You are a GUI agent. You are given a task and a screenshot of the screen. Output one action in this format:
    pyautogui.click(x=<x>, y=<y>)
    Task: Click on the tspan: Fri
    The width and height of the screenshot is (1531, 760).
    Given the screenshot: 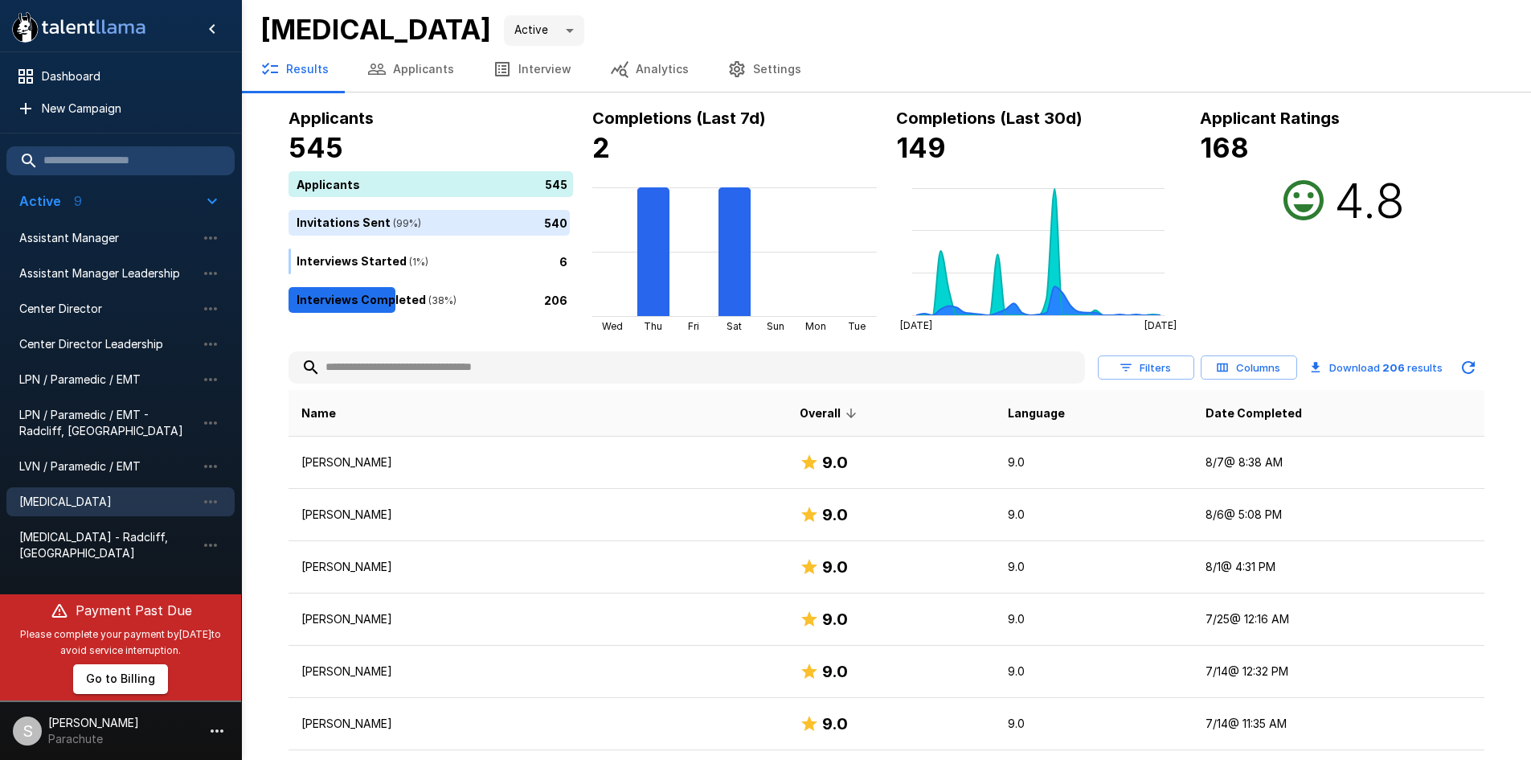 What is the action you would take?
    pyautogui.click(x=694, y=326)
    